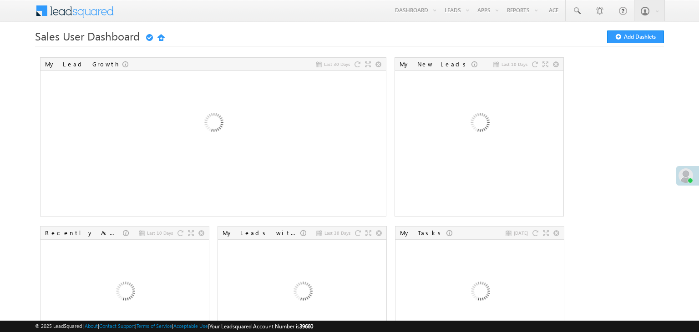 The width and height of the screenshot is (699, 332). I want to click on span: 39660, so click(306, 326).